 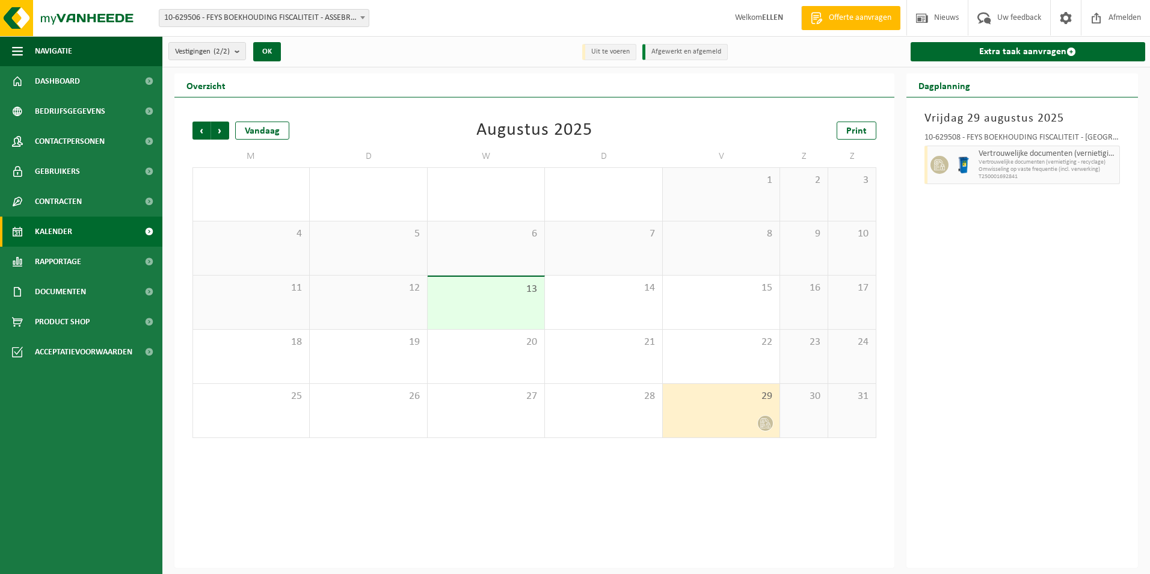 I want to click on span: 1, so click(x=721, y=180).